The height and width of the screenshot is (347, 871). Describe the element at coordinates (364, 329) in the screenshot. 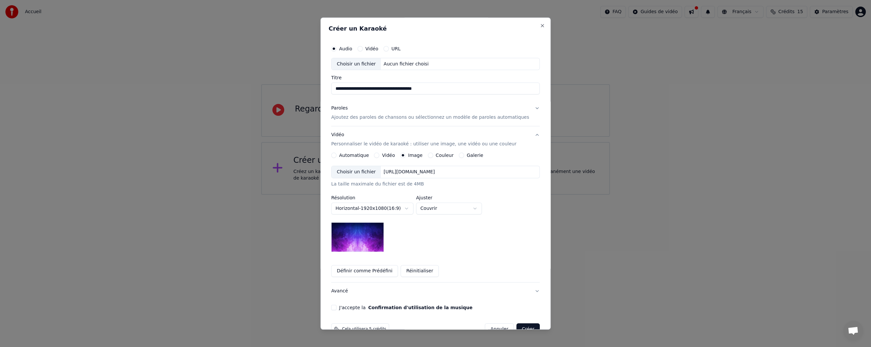

I see `span: Cela utilisera 5 crédits` at that location.